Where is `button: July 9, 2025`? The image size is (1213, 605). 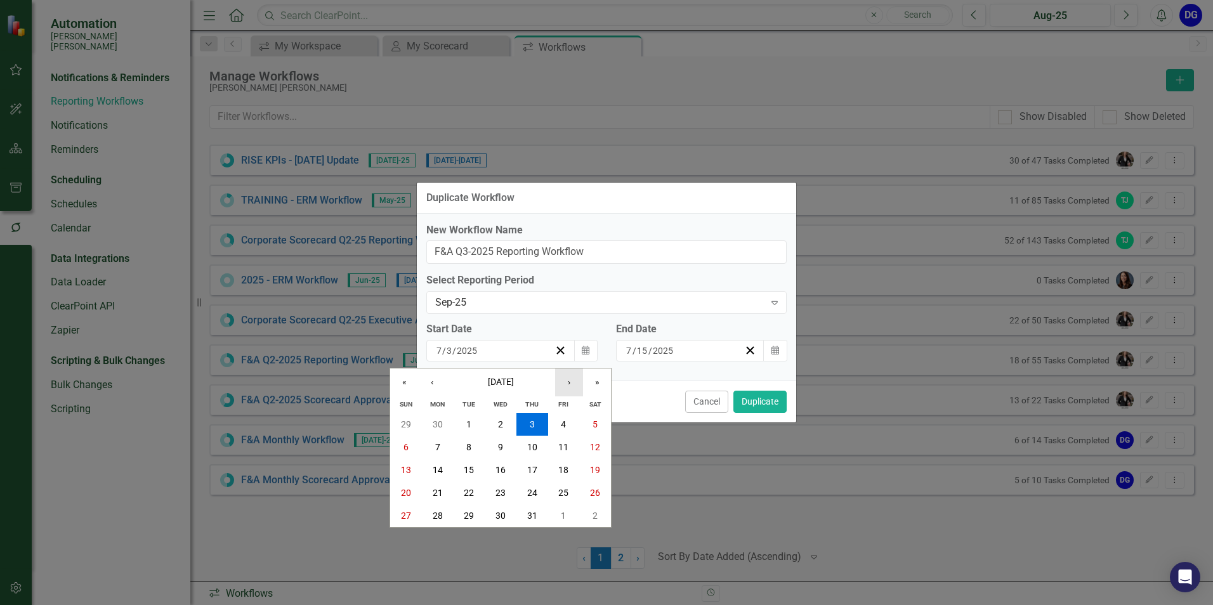
button: July 9, 2025 is located at coordinates (501, 447).